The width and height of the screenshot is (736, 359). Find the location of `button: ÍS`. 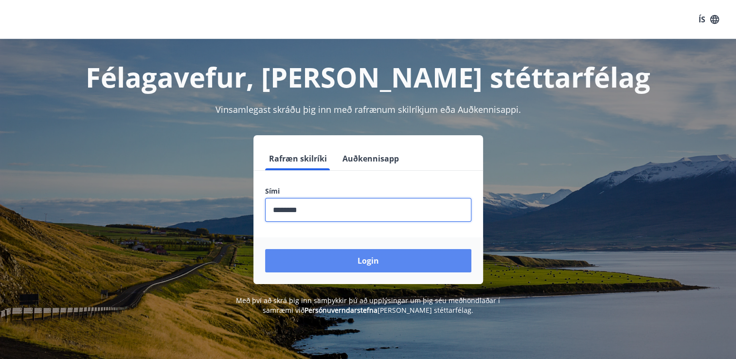

button: ÍS is located at coordinates (709, 19).